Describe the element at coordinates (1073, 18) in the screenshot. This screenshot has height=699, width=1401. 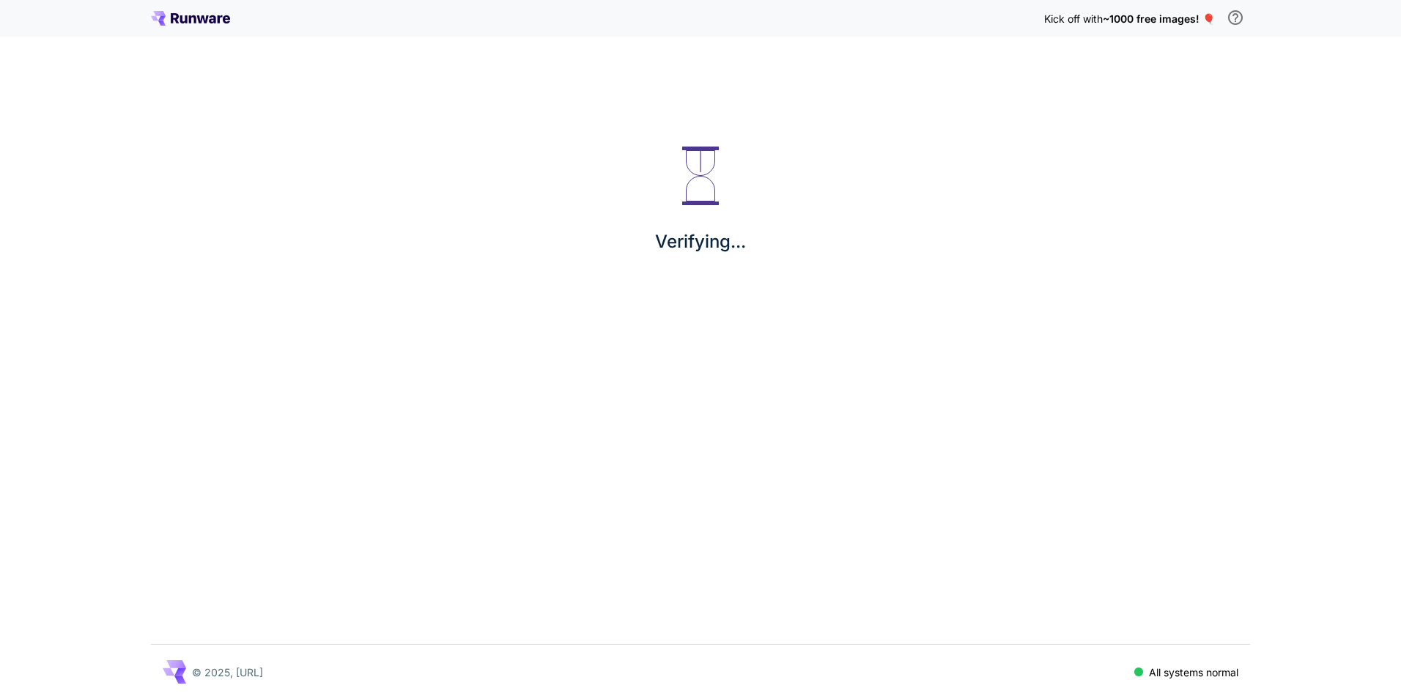
I see `span: Kick off with` at that location.